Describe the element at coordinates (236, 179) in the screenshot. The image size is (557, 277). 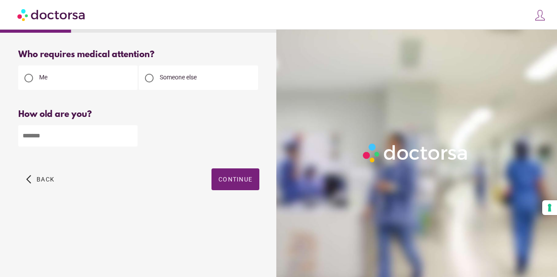
I see `span: Continue` at that location.